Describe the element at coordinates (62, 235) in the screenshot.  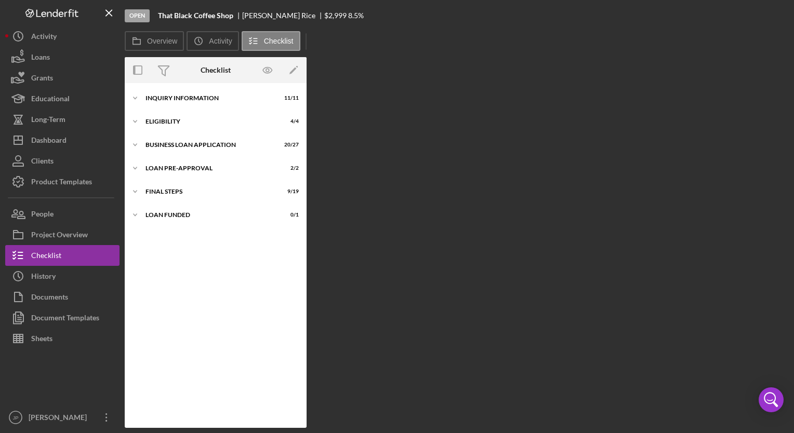
I see `a: Project Overview` at that location.